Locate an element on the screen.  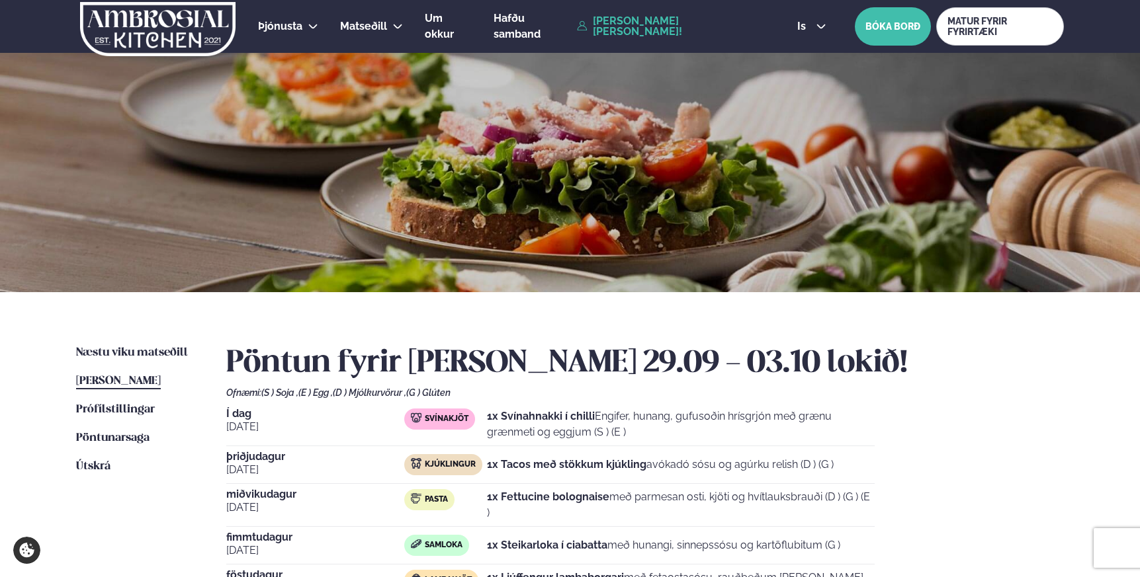
span: (E ) Egg , is located at coordinates (315, 393).